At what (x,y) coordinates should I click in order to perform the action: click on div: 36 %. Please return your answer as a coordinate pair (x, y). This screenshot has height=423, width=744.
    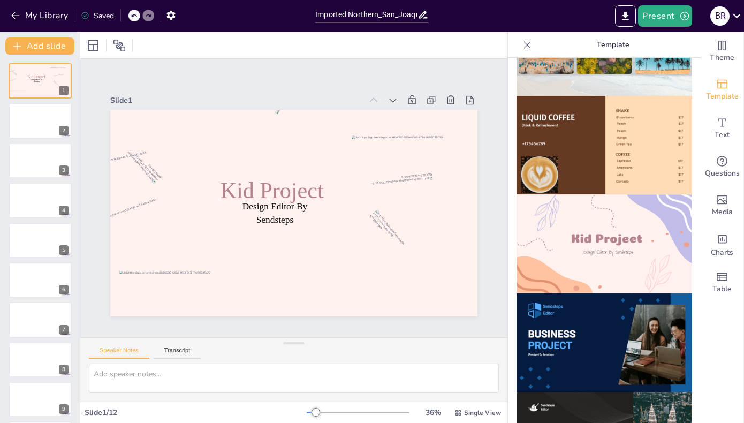
    Looking at the image, I should click on (433, 412).